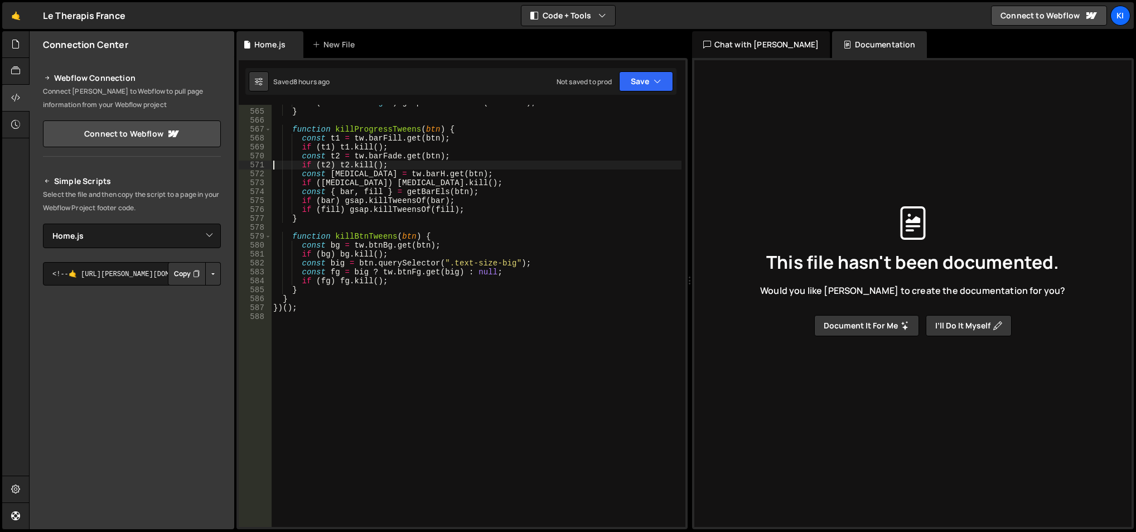 The height and width of the screenshot is (532, 1136). Describe the element at coordinates (585, 81) in the screenshot. I see `div: Not saved to prod` at that location.